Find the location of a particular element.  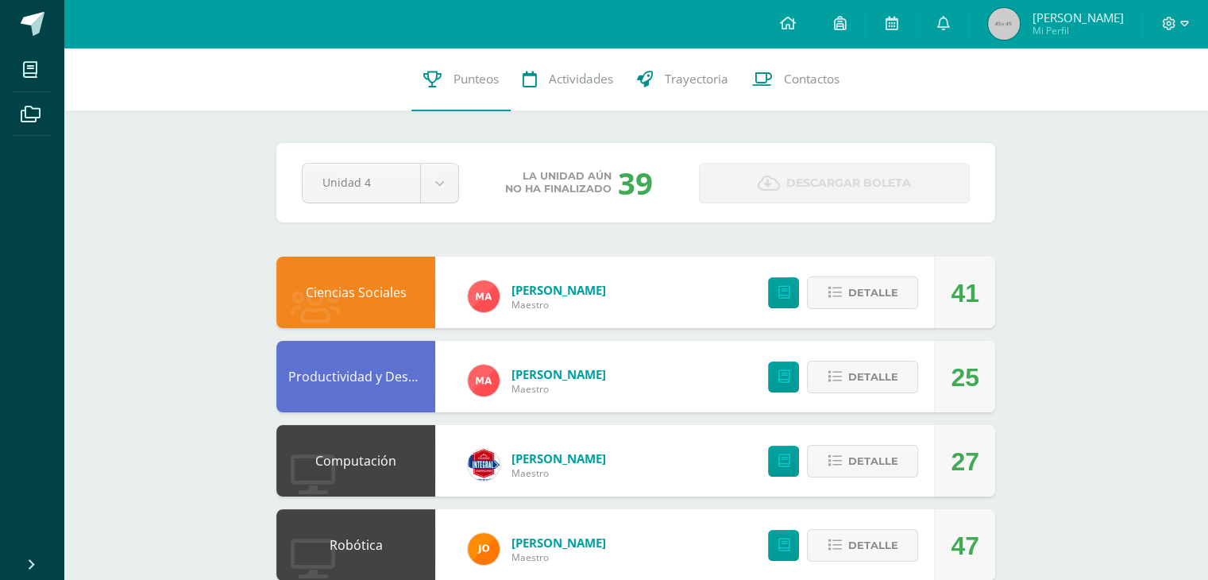

div: Computación is located at coordinates (356, 461).